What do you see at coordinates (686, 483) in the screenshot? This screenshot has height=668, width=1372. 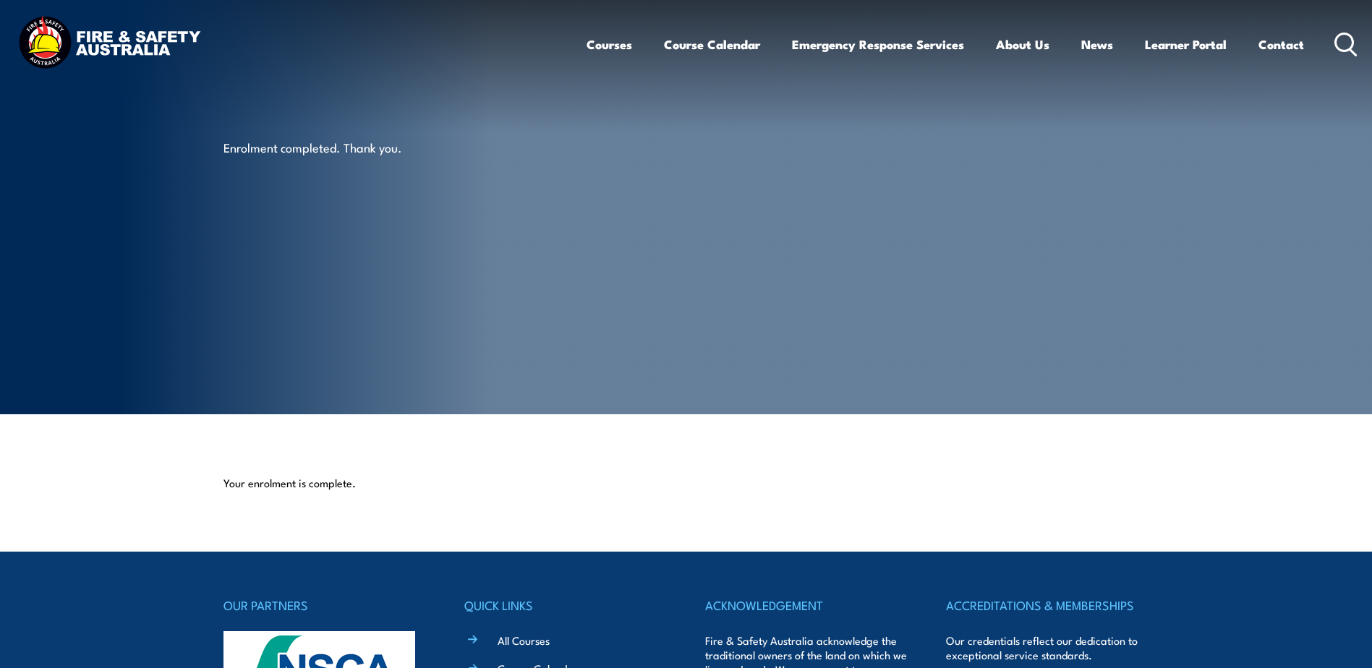 I see `p: Your enrolment is complete.` at bounding box center [686, 483].